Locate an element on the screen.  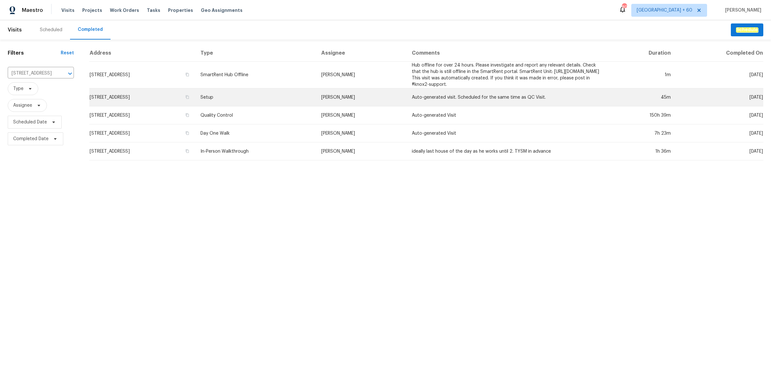
td: 150h 39m is located at coordinates (642, 115).